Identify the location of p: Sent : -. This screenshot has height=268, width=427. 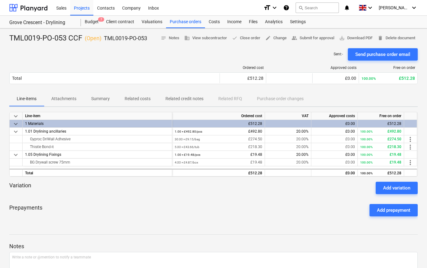
(338, 54).